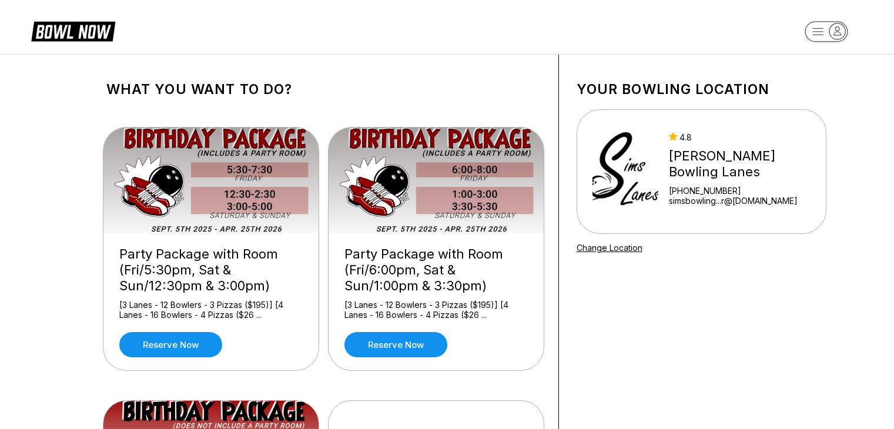 The width and height of the screenshot is (894, 429). Describe the element at coordinates (437, 180) in the screenshot. I see `img: Party Package with Room (Fri/6:00pm, Sat & Sun/1:00pm & 3:30pm)` at that location.